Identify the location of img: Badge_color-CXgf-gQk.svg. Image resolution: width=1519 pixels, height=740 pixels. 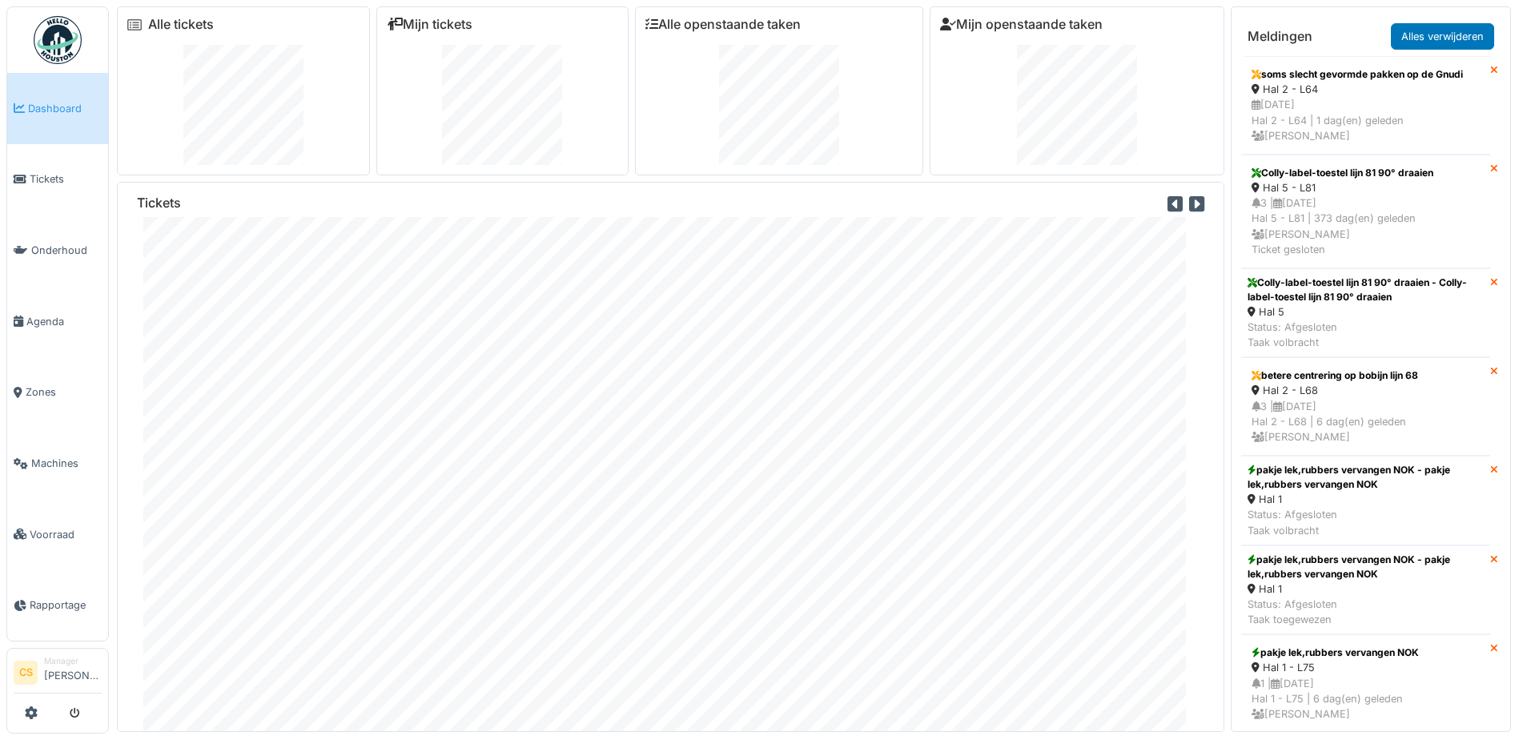
(58, 40).